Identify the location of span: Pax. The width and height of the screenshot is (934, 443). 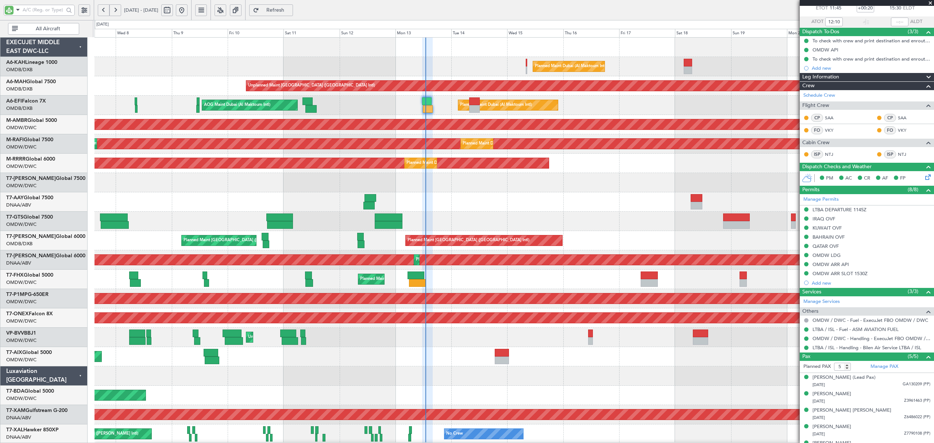
(806, 356).